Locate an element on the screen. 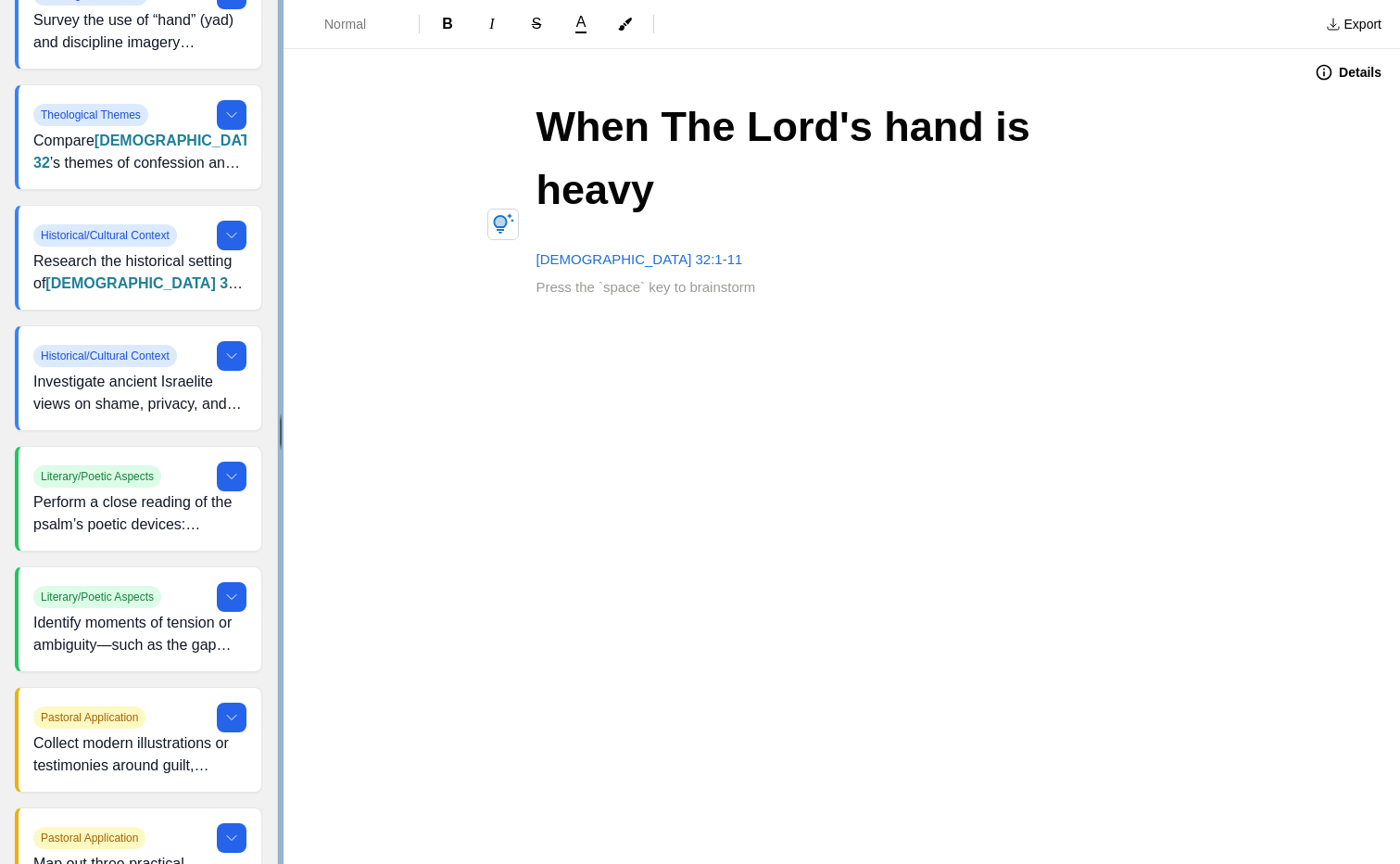 The height and width of the screenshot is (864, 1400). button: Formatting Options is located at coordinates (351, 24).